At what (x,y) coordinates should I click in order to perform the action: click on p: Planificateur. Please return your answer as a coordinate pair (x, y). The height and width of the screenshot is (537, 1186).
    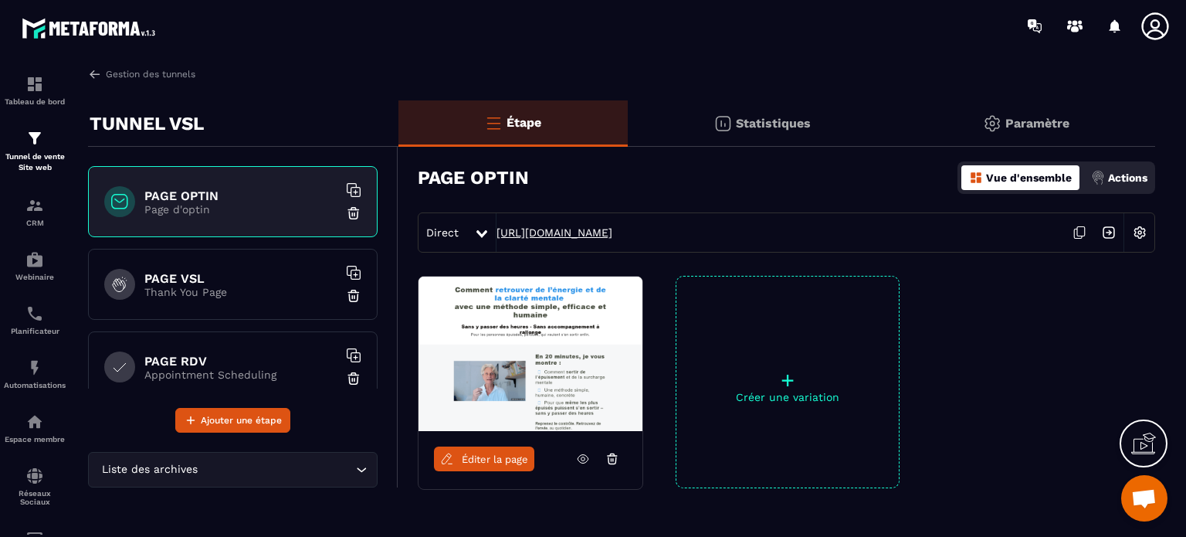
    Looking at the image, I should click on (35, 331).